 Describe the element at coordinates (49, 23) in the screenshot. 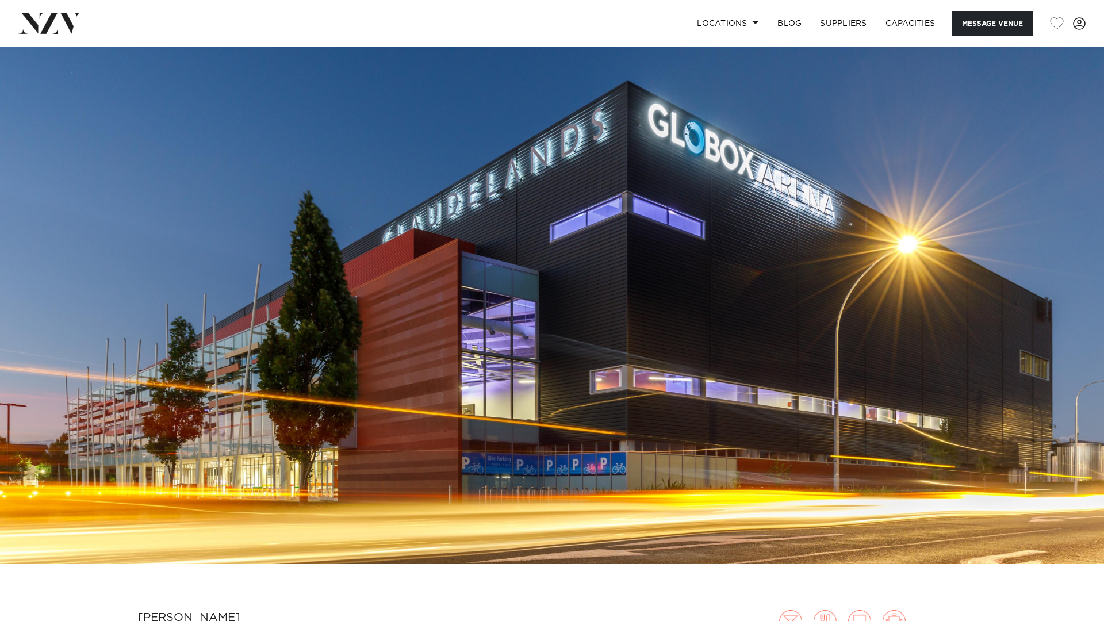

I see `img: nzv-logo.png` at that location.